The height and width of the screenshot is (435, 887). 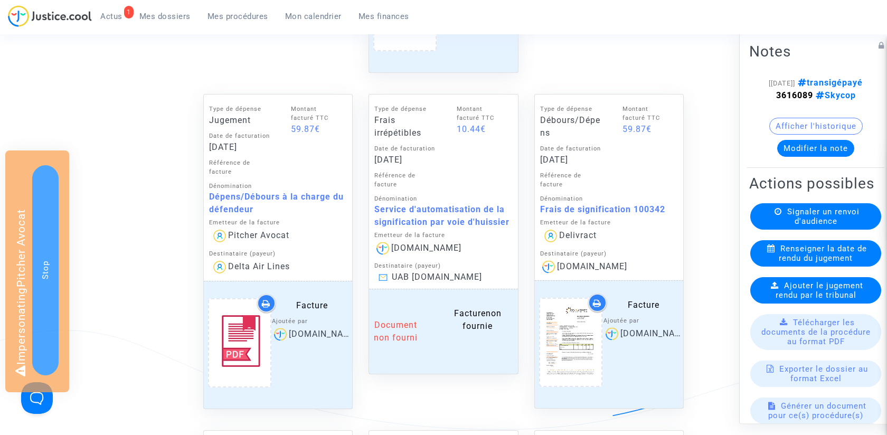 What do you see at coordinates (395, 331) in the screenshot?
I see `div: Document non fourni` at bounding box center [395, 331].